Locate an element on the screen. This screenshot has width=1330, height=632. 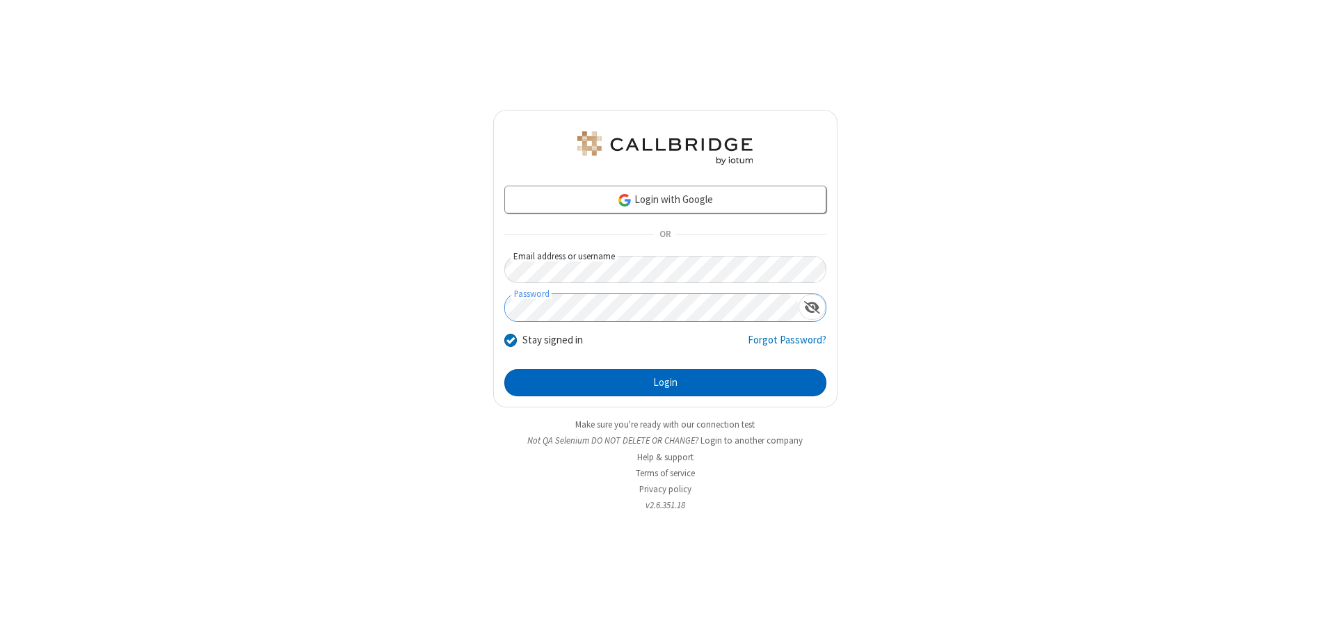
div: Show password is located at coordinates (812, 307).